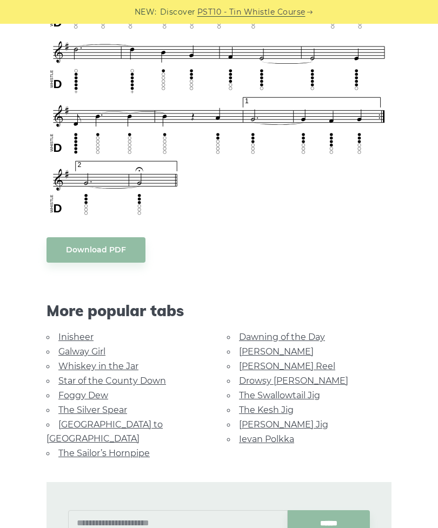 Image resolution: width=438 pixels, height=528 pixels. What do you see at coordinates (282, 337) in the screenshot?
I see `a: Dawning of the Day` at bounding box center [282, 337].